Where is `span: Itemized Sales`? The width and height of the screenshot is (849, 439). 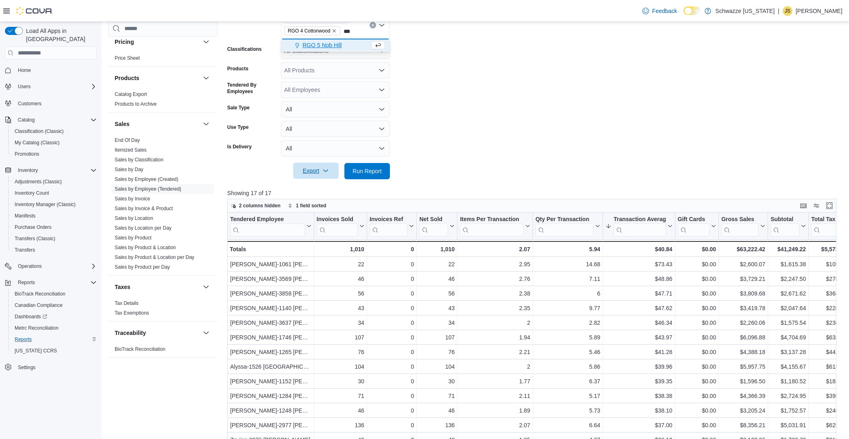 span: Itemized Sales is located at coordinates (130, 150).